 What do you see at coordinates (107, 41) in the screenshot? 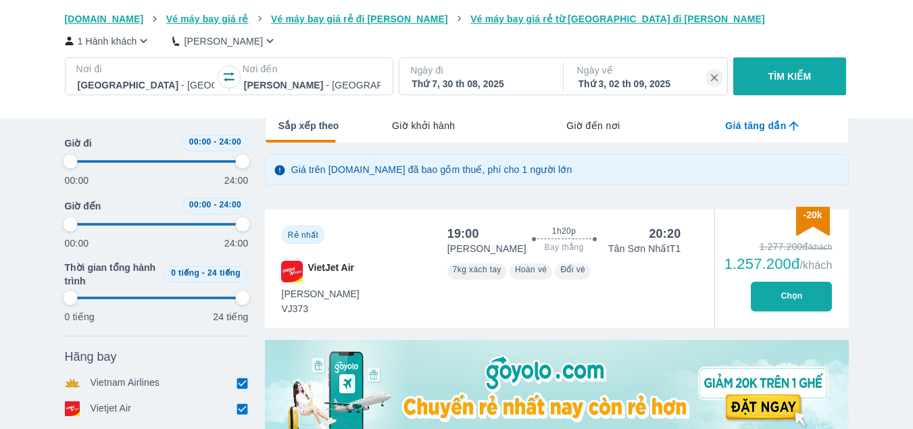
I see `p: 1 Hành khách` at bounding box center [107, 41].